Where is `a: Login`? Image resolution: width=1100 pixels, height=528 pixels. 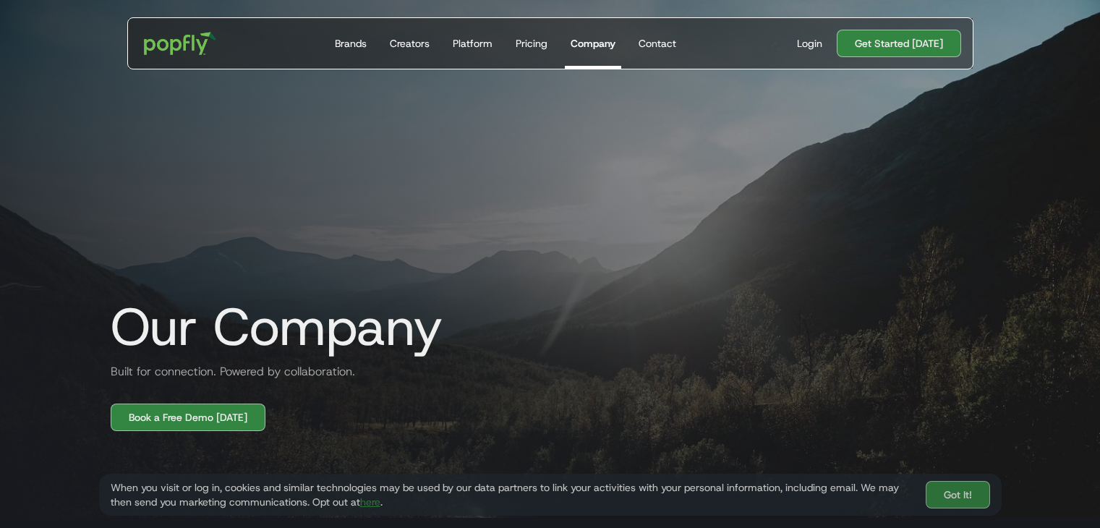 a: Login is located at coordinates (809, 43).